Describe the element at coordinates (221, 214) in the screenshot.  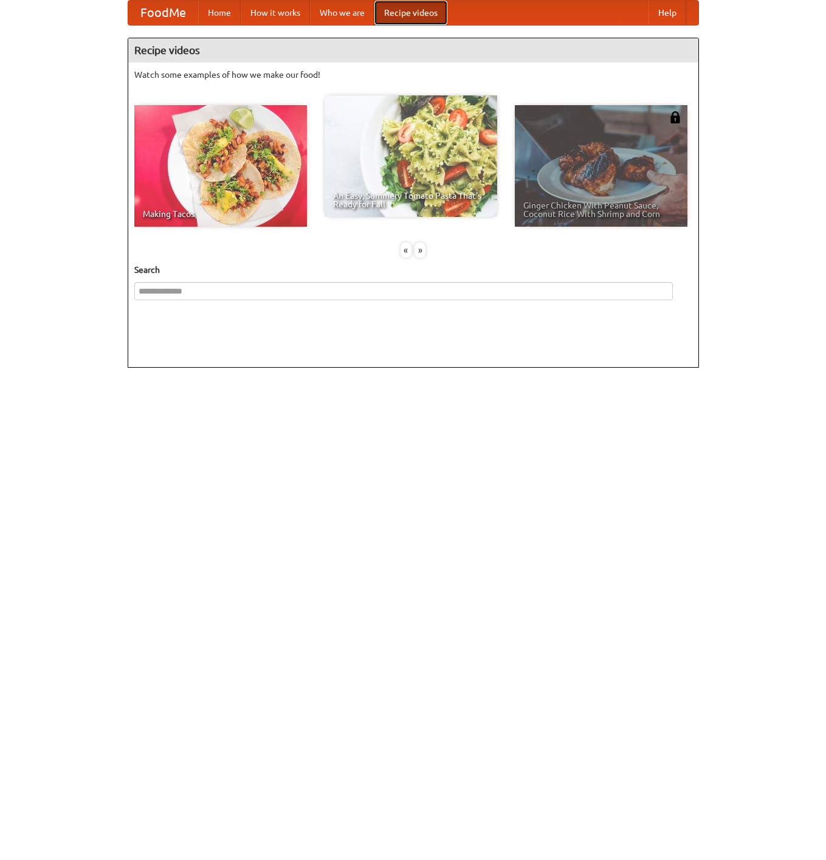
I see `span: Making Tacos` at that location.